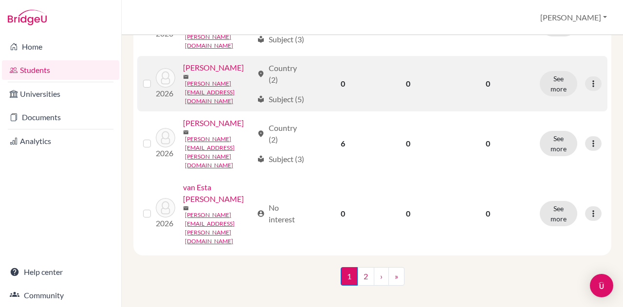 This screenshot has height=307, width=623. Describe the element at coordinates (165, 78) in the screenshot. I see `img: Spaas, Vera` at that location.